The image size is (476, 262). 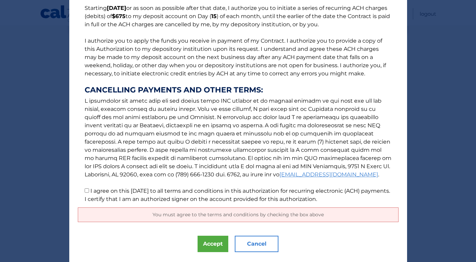 I want to click on button: Cancel, so click(x=257, y=244).